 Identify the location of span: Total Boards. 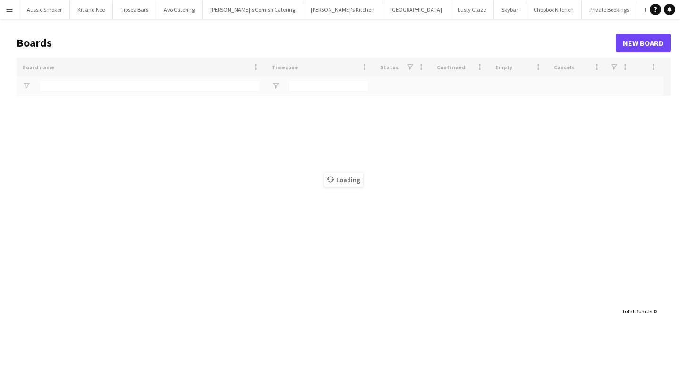
(637, 311).